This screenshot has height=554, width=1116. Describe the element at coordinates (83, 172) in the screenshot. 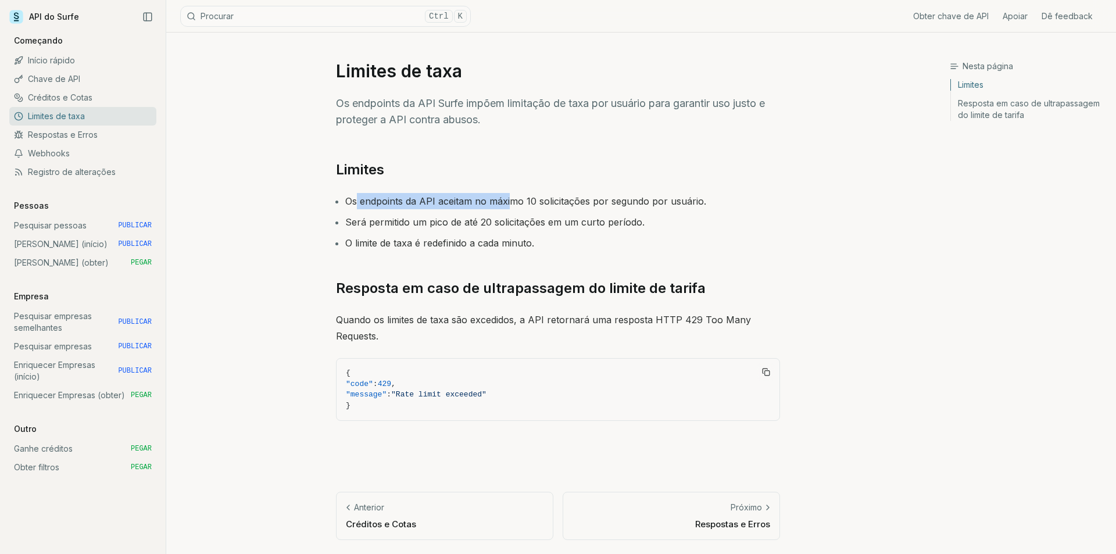

I see `a: Registro de alterações` at that location.